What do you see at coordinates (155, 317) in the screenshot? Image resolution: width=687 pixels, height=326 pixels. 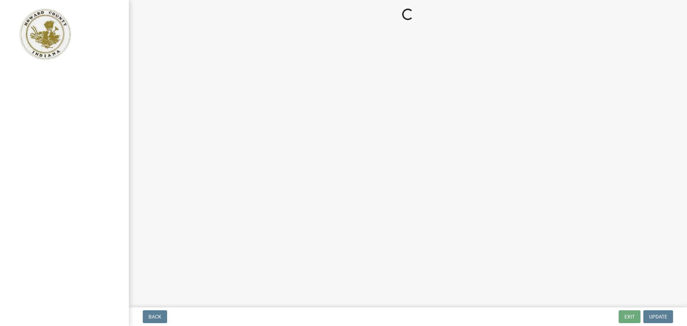 I see `button: Back` at bounding box center [155, 317].